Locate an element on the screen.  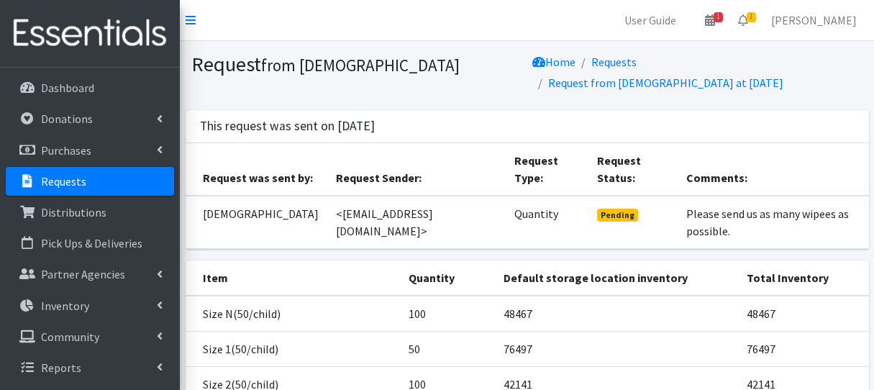
th: Comments: is located at coordinates (773, 169).